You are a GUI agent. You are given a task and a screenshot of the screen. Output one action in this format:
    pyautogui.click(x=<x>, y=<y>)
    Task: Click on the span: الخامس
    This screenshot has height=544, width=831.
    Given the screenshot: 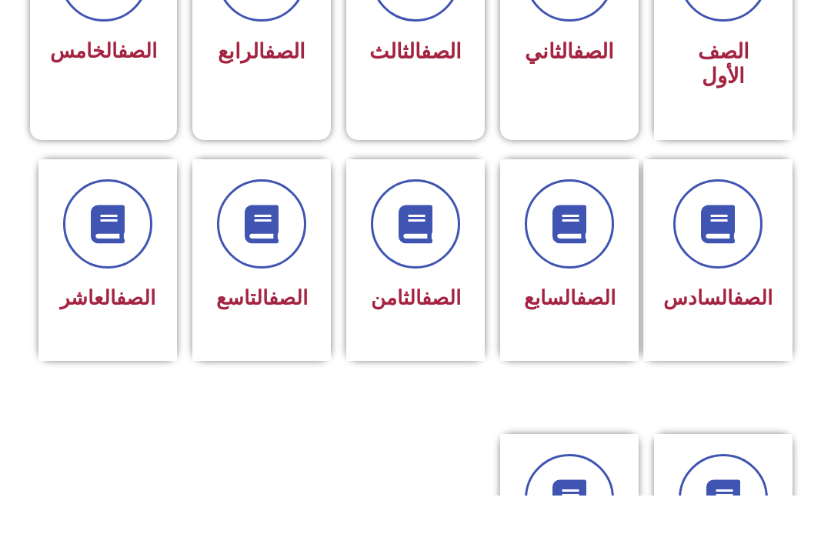 What is the action you would take?
    pyautogui.click(x=103, y=99)
    